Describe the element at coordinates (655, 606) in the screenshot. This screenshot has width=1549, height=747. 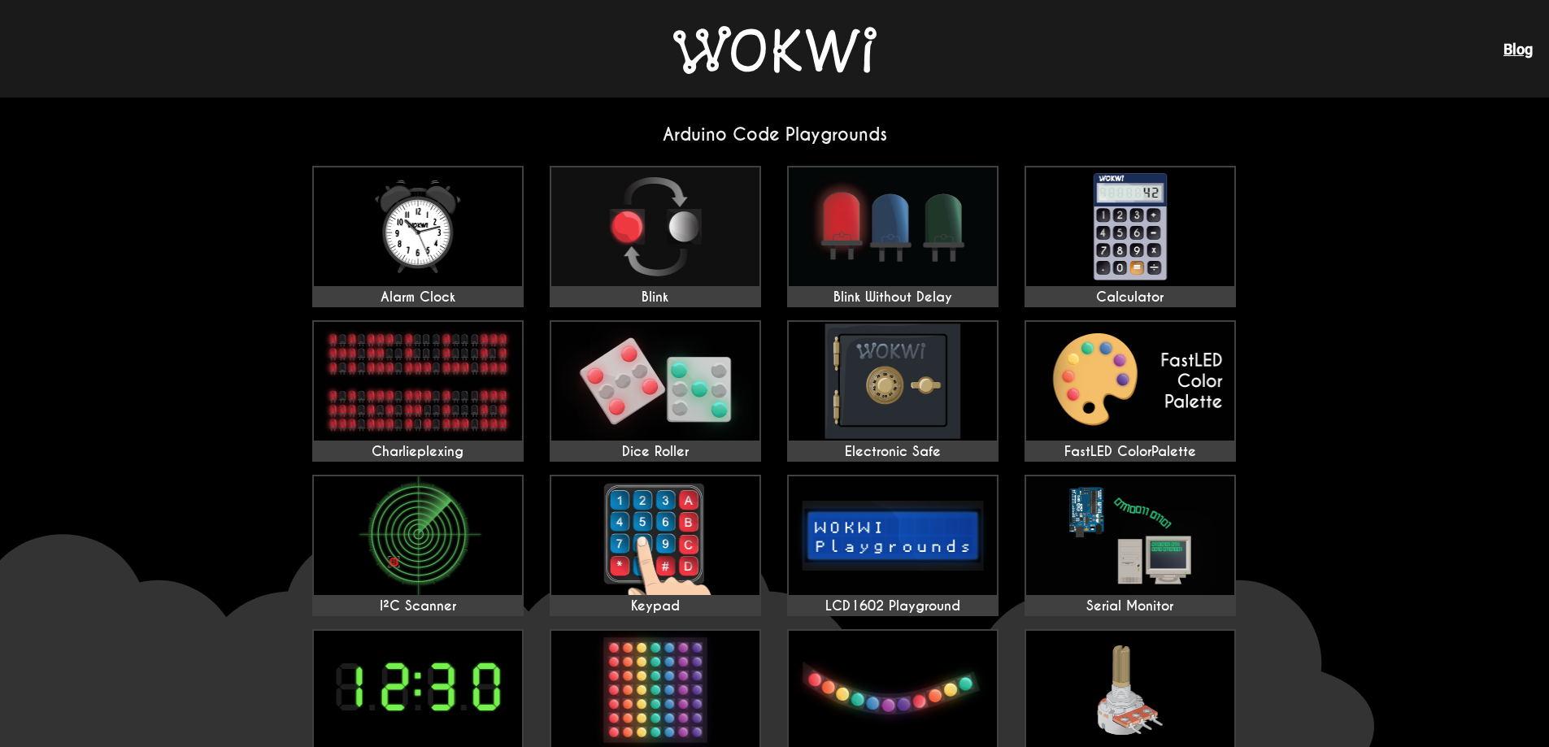
I see `div: Keypad` at that location.